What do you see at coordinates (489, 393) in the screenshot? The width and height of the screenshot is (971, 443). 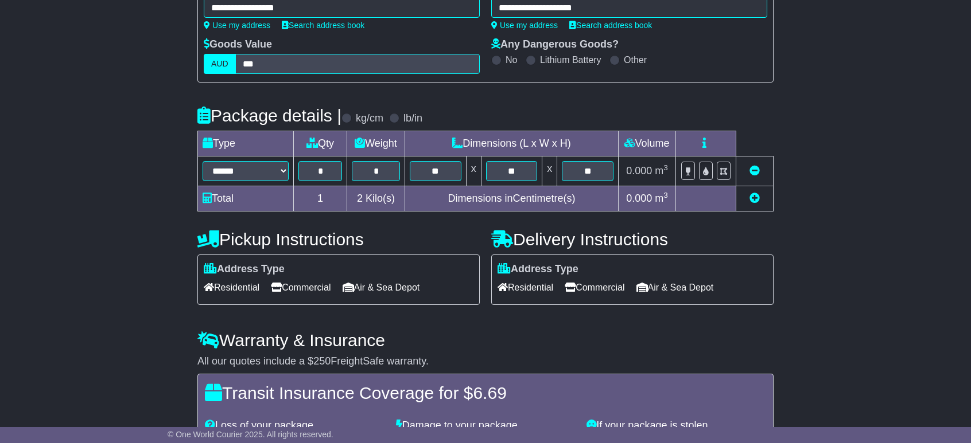 I see `span: 6.69` at bounding box center [489, 393].